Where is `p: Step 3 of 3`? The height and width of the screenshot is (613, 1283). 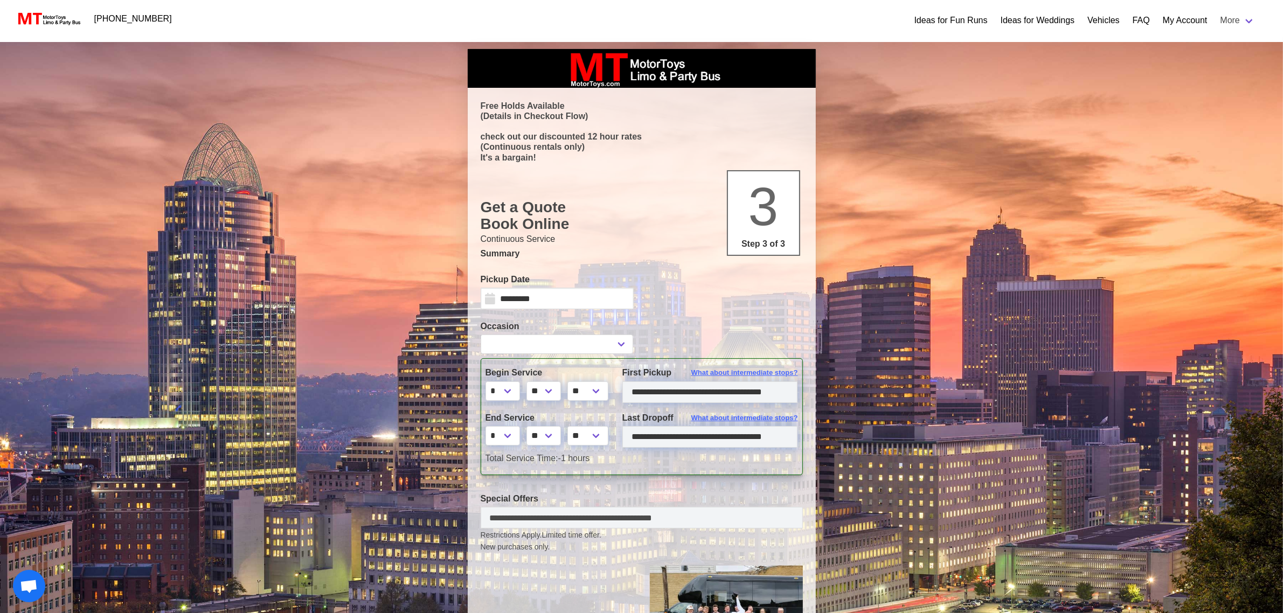
p: Step 3 of 3 is located at coordinates (763, 244).